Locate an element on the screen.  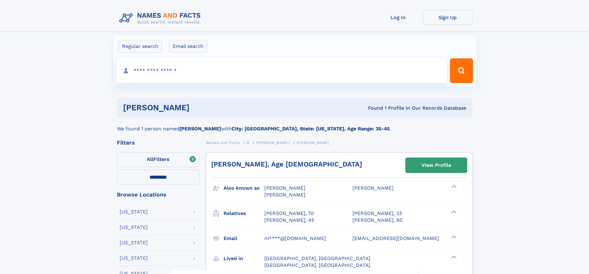
div: We found 1 person named with . is located at coordinates (295, 125).